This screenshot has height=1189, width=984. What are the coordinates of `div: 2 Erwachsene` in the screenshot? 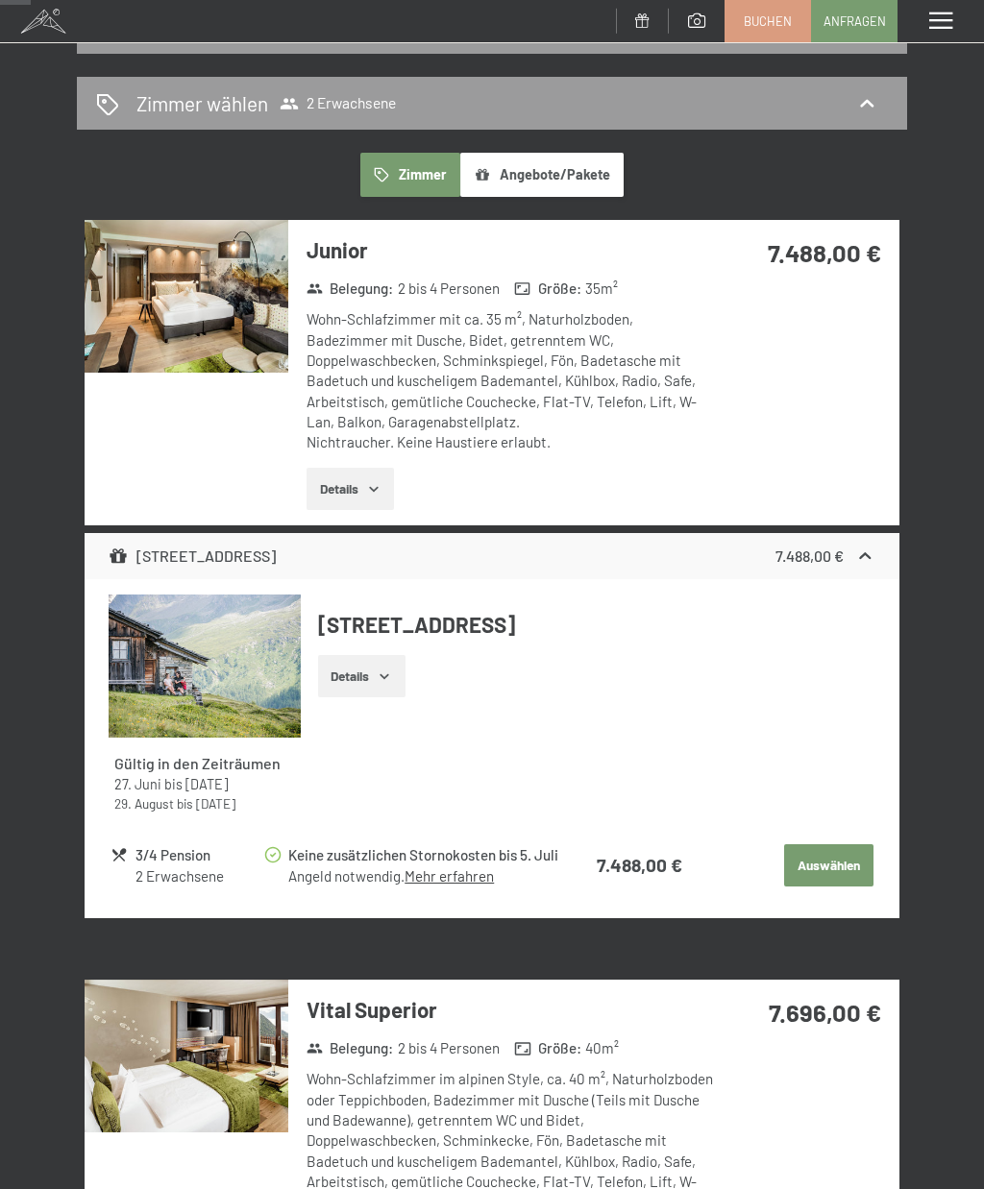 It's located at (199, 876).